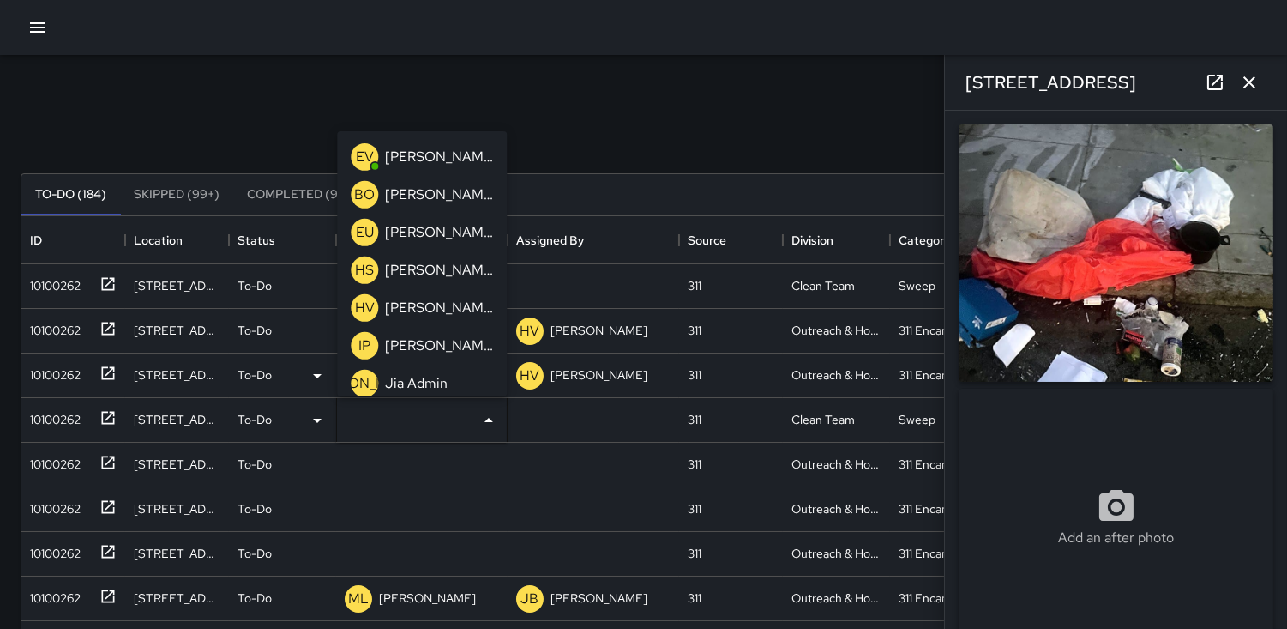 The image size is (1287, 629). What do you see at coordinates (177, 509) in the screenshot?
I see `div: 77 Harriet Street` at bounding box center [177, 509].